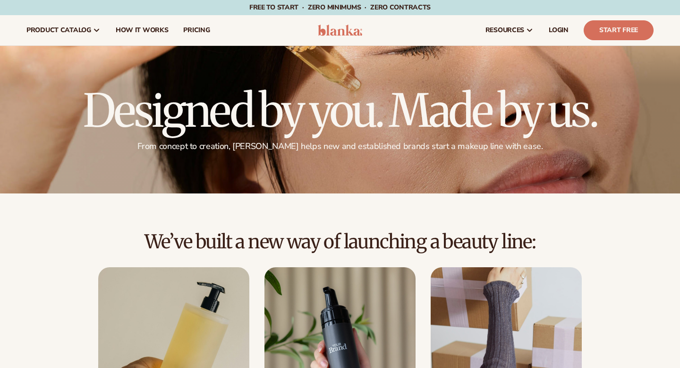 The width and height of the screenshot is (680, 368). I want to click on a: pricing, so click(197, 30).